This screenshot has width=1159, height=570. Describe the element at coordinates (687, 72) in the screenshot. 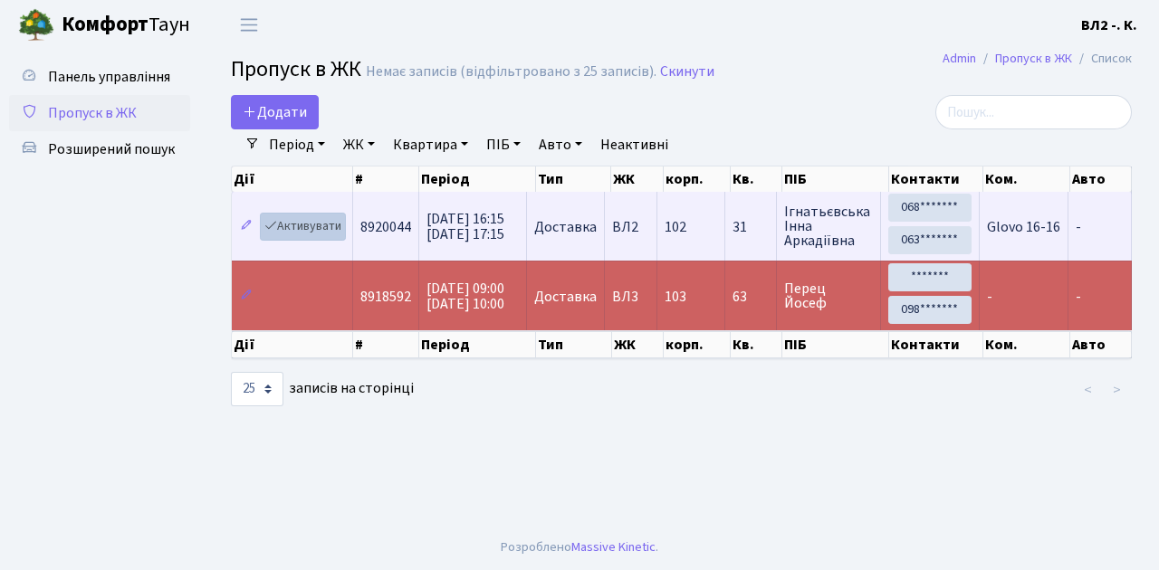

I see `a: Скинути` at that location.